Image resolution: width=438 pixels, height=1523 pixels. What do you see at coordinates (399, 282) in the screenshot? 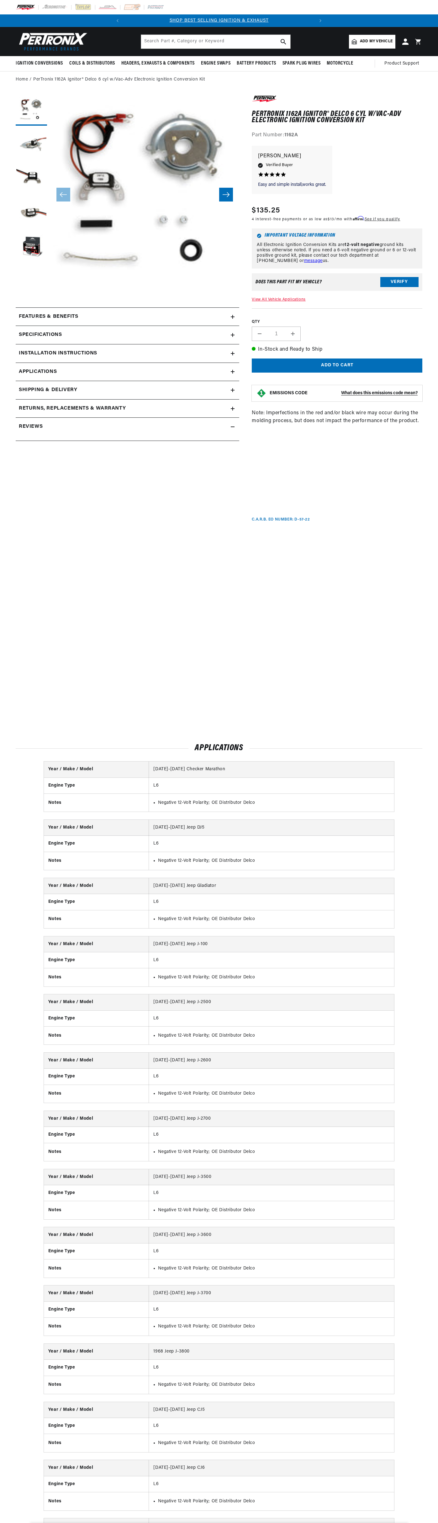
I see `button: Verify` at bounding box center [399, 282].